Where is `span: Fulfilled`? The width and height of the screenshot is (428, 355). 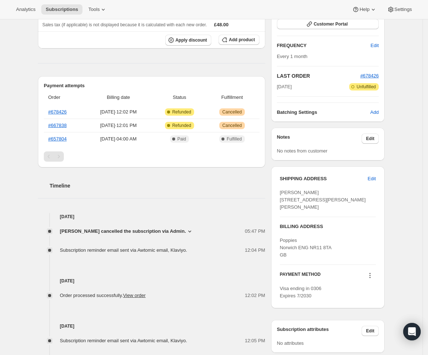 span: Fulfilled is located at coordinates (234, 139).